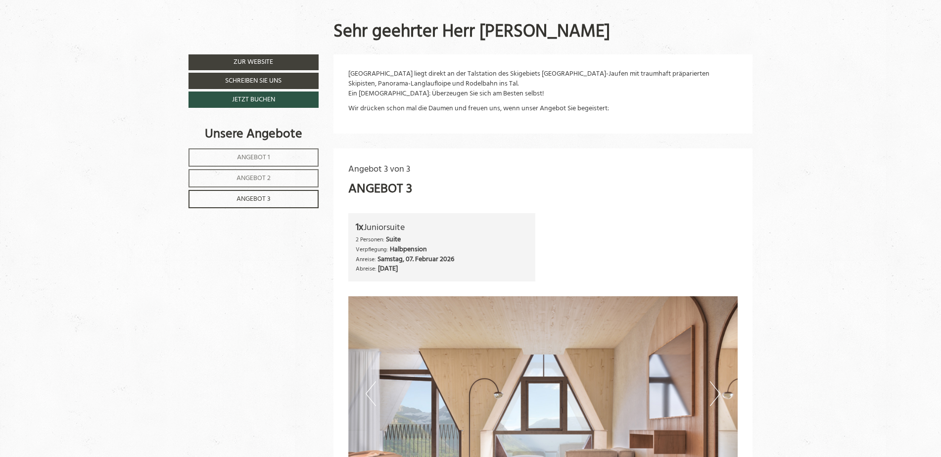 The height and width of the screenshot is (457, 941). Describe the element at coordinates (380, 189) in the screenshot. I see `div: Angebot 3` at that location.